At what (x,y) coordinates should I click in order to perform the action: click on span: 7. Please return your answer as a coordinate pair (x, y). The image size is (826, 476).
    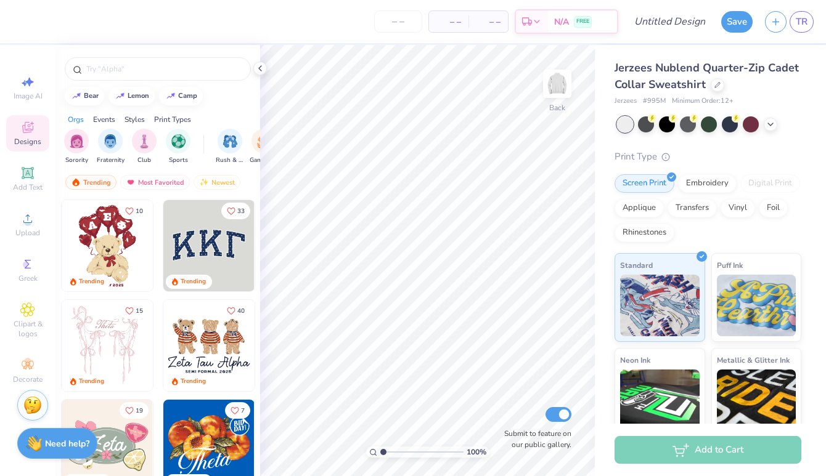
    Looking at the image, I should click on (243, 411).